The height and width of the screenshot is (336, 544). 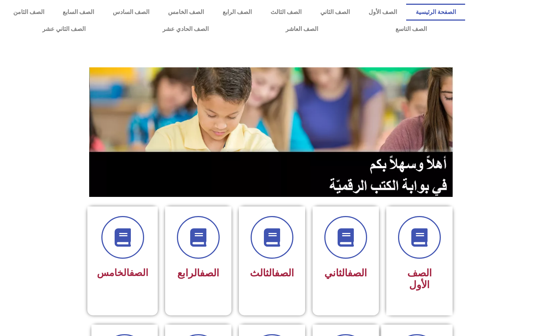 What do you see at coordinates (237, 12) in the screenshot?
I see `a: الصف الرابع` at bounding box center [237, 12].